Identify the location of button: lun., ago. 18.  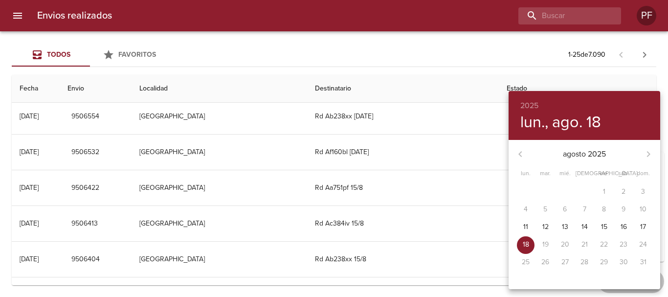
(560, 122).